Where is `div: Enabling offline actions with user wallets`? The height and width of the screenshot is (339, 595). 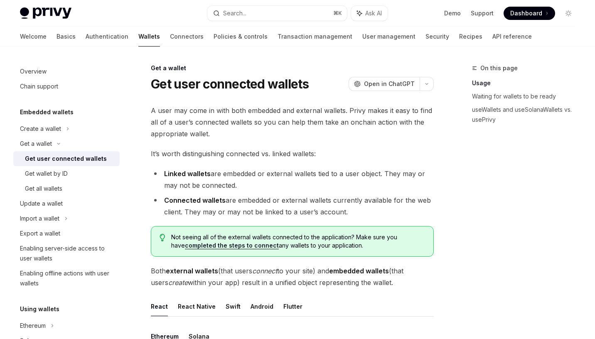 div: Enabling offline actions with user wallets is located at coordinates (67, 278).